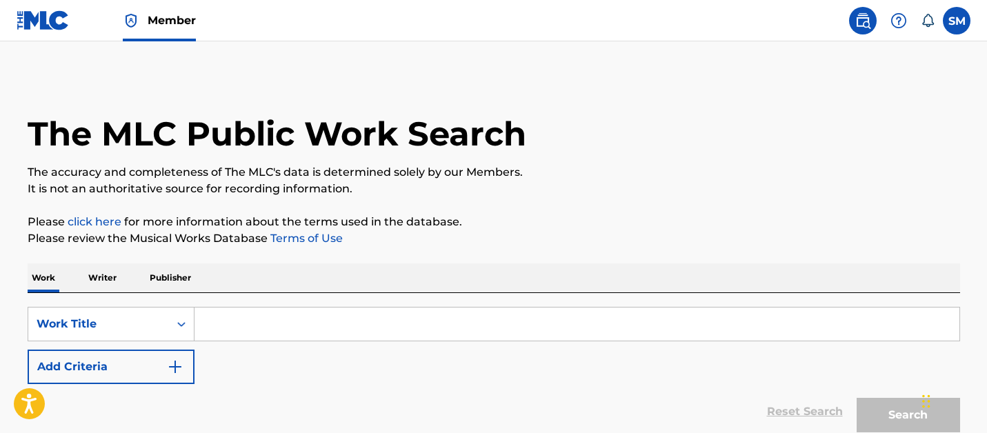 Image resolution: width=987 pixels, height=433 pixels. Describe the element at coordinates (863, 21) in the screenshot. I see `img: search` at that location.